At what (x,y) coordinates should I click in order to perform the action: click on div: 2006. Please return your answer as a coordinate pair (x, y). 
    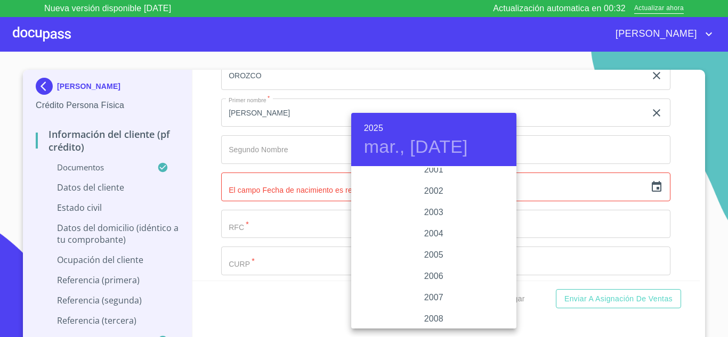
    Looking at the image, I should click on (434, 277).